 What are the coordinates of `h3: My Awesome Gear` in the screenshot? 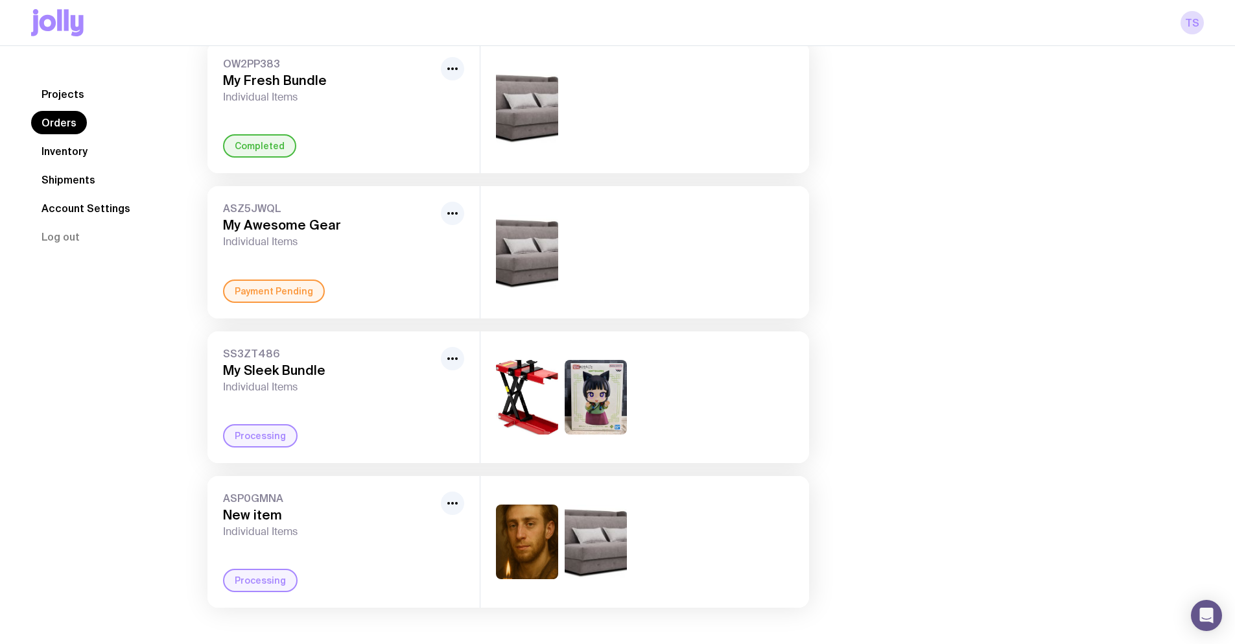 It's located at (329, 225).